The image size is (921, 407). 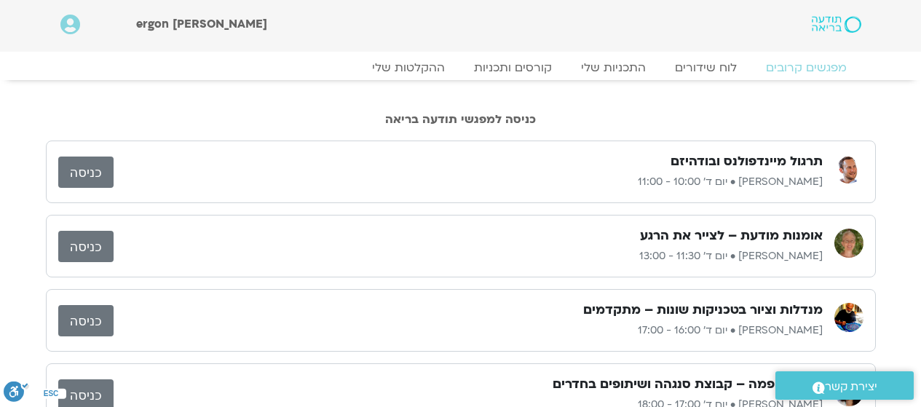 What do you see at coordinates (851, 386) in the screenshot?
I see `span: יצירת קשר` at bounding box center [851, 386].